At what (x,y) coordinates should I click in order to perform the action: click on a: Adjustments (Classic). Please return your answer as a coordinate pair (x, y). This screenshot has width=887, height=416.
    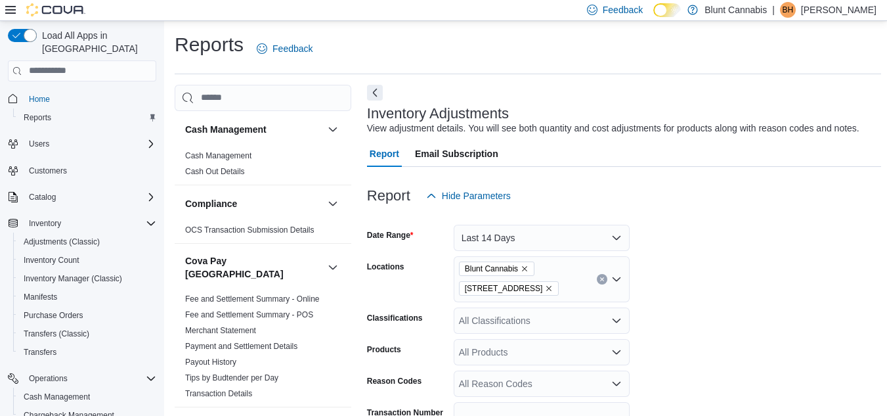
    Looking at the image, I should click on (62, 242).